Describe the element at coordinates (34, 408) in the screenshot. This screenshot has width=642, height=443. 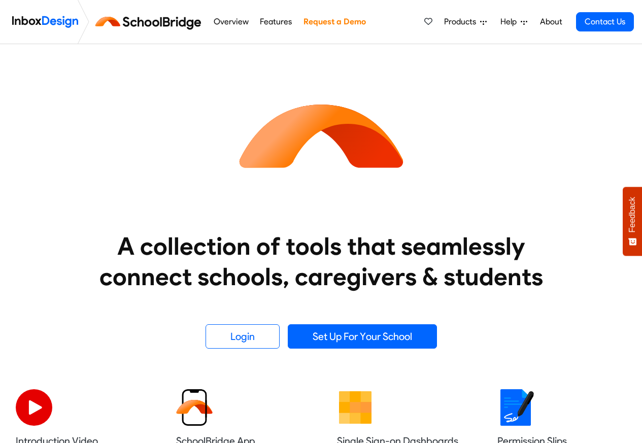
I see `img: 2022_07_11_icon_video_playback.svg` at that location.